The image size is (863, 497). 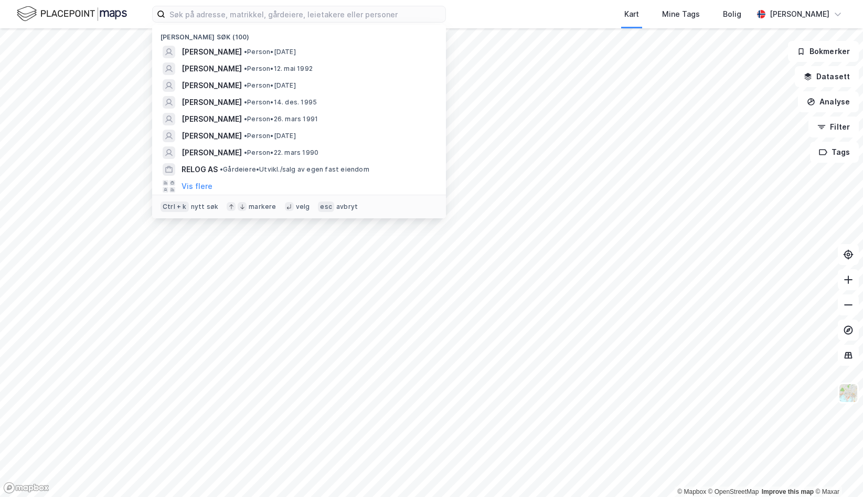 I want to click on span: Person • 12. mai 1992, so click(x=278, y=69).